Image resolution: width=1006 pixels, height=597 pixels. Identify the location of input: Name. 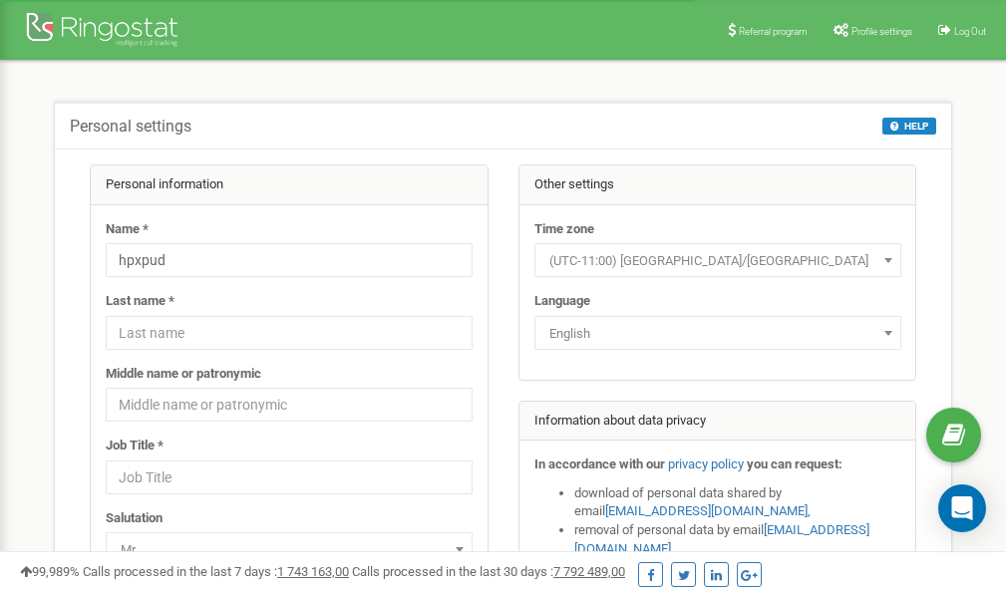
(289, 260).